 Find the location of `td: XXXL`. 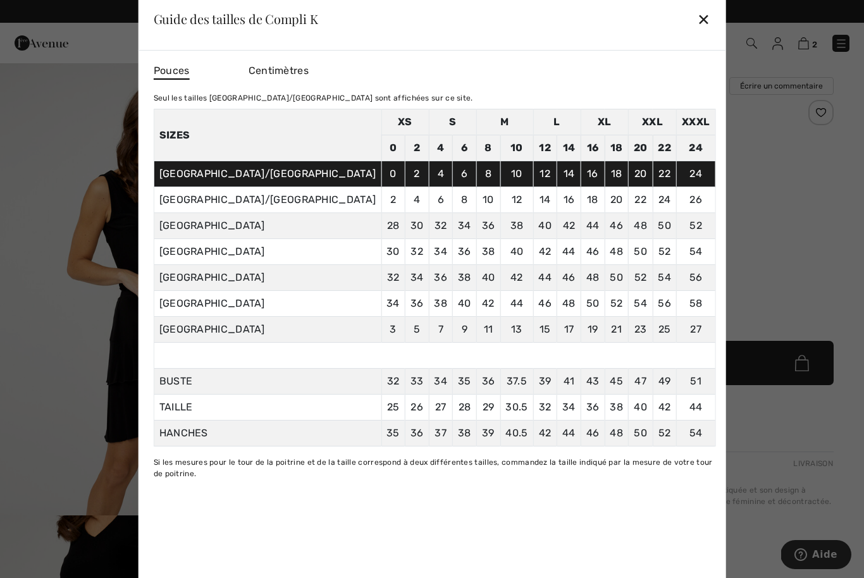

td: XXXL is located at coordinates (696, 122).